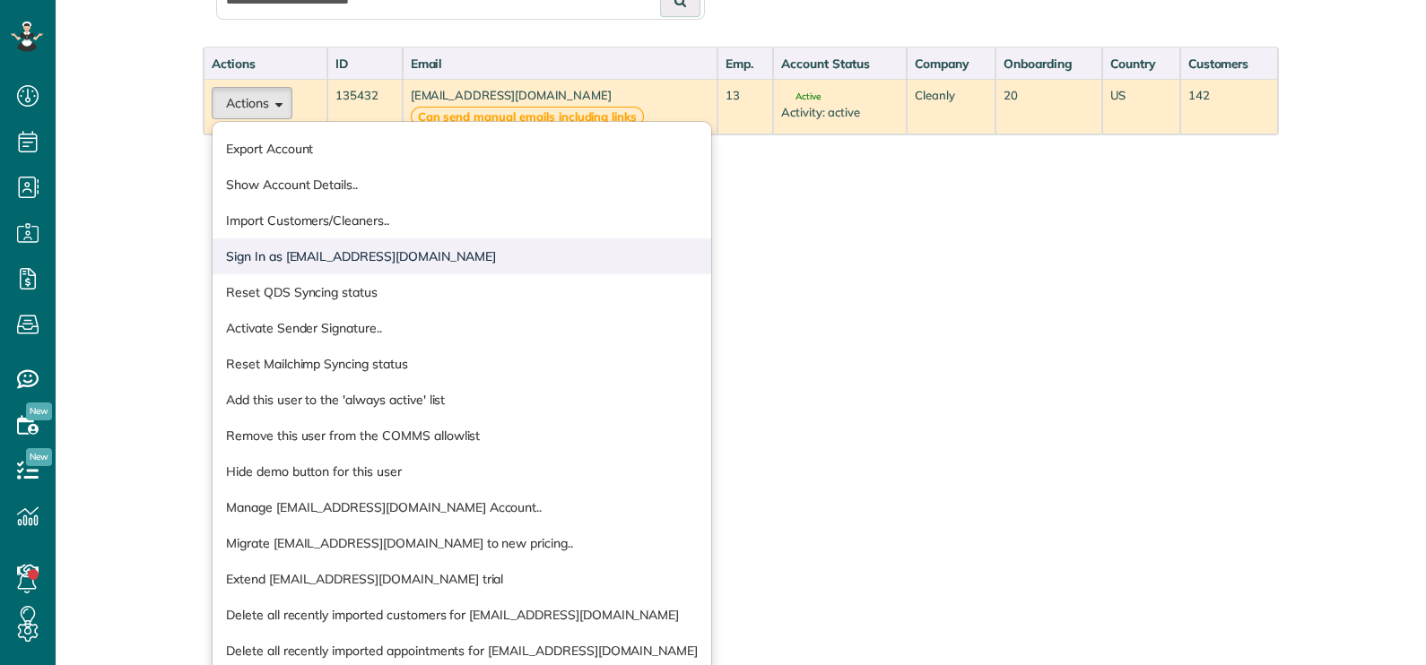 This screenshot has width=1426, height=665. Describe the element at coordinates (1229, 64) in the screenshot. I see `div: Customers` at that location.